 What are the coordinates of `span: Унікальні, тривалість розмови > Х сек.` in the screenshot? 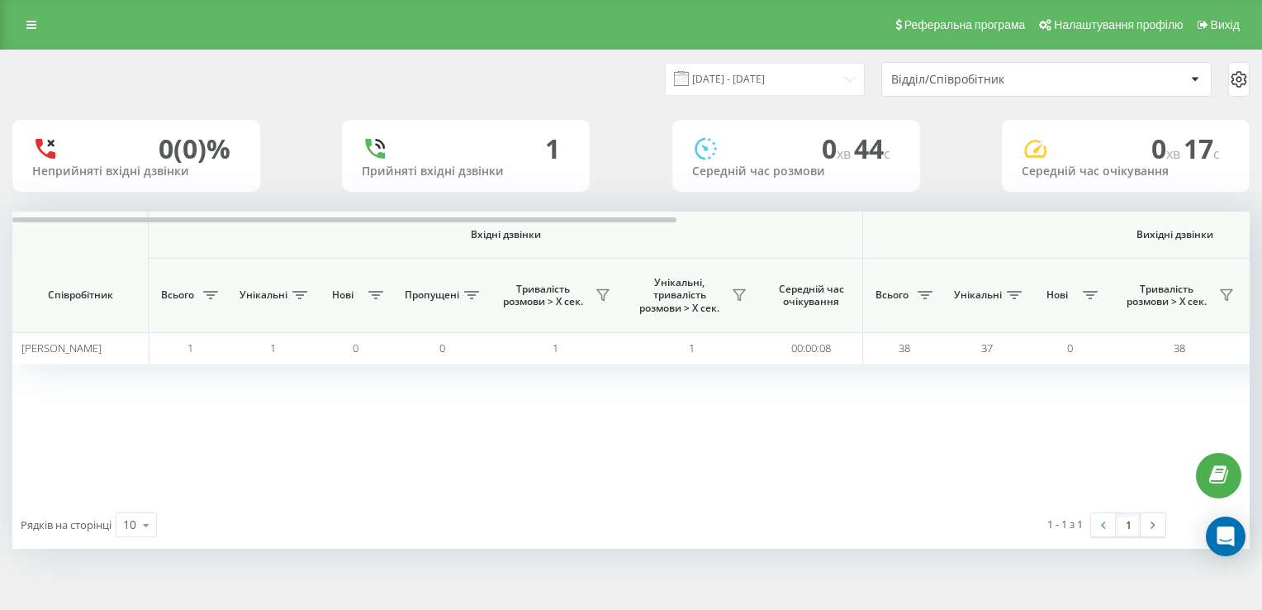 It's located at (679, 295).